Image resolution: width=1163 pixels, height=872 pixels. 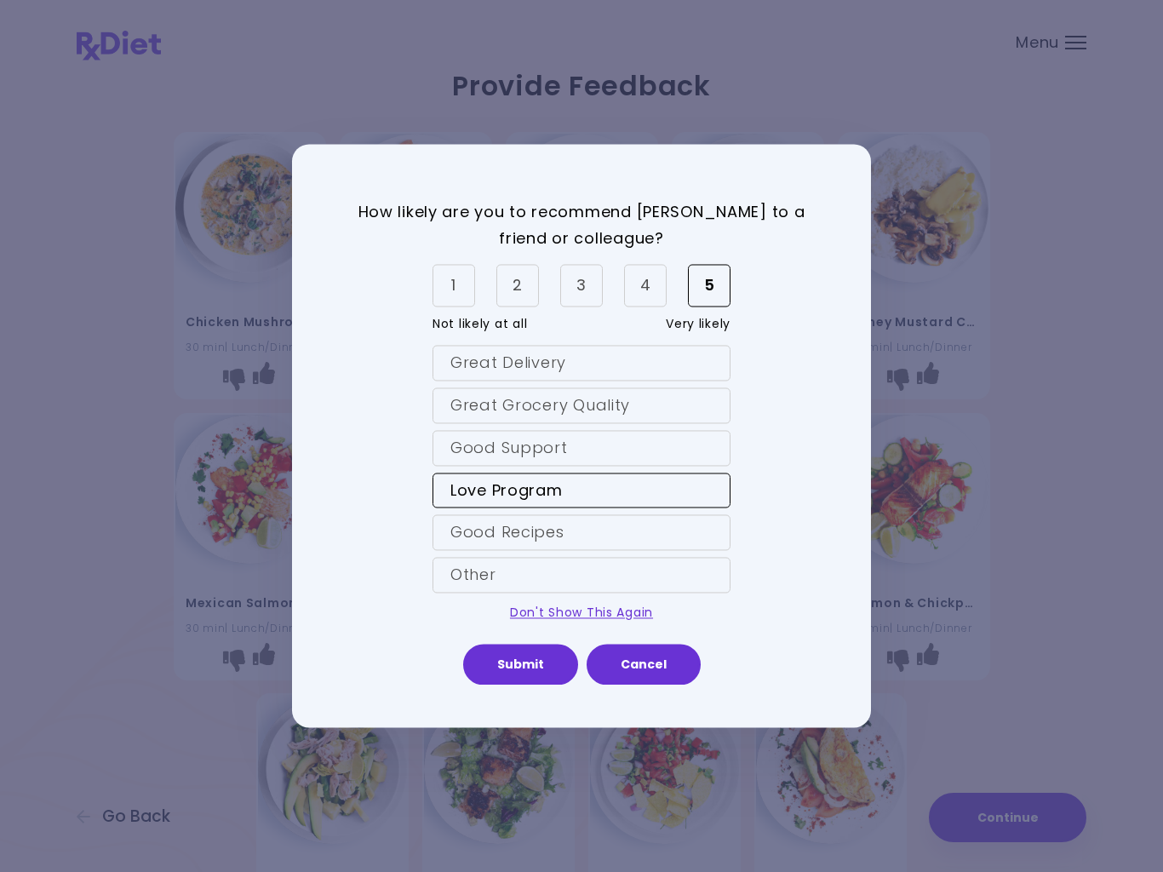 What do you see at coordinates (518, 286) in the screenshot?
I see `div: 2` at bounding box center [518, 286].